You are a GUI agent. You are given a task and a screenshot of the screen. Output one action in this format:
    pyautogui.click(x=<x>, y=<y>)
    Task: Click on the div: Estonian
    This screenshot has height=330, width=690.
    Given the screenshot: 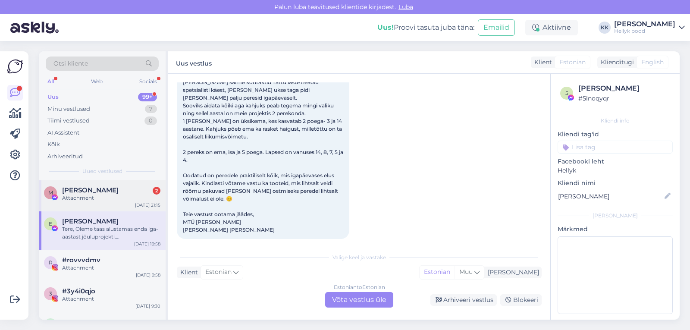 What is the action you would take?
    pyautogui.click(x=437, y=272)
    